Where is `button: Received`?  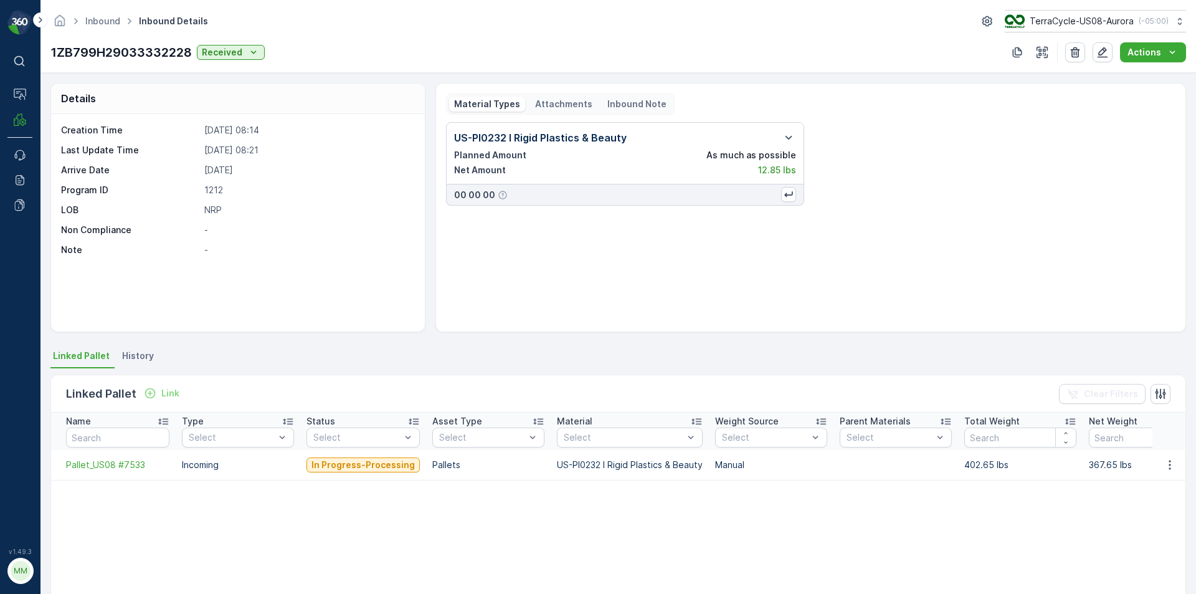 button: Received is located at coordinates (231, 52).